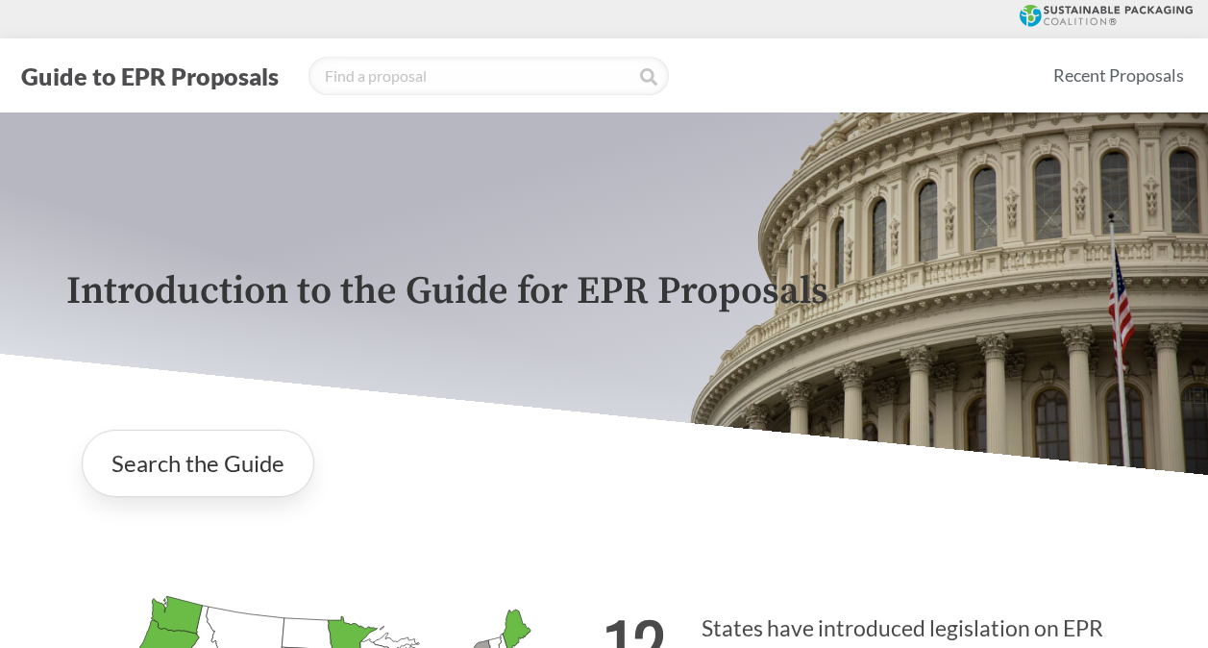 The height and width of the screenshot is (648, 1208). Describe the element at coordinates (150, 76) in the screenshot. I see `button: Guide to EPR Proposals` at that location.